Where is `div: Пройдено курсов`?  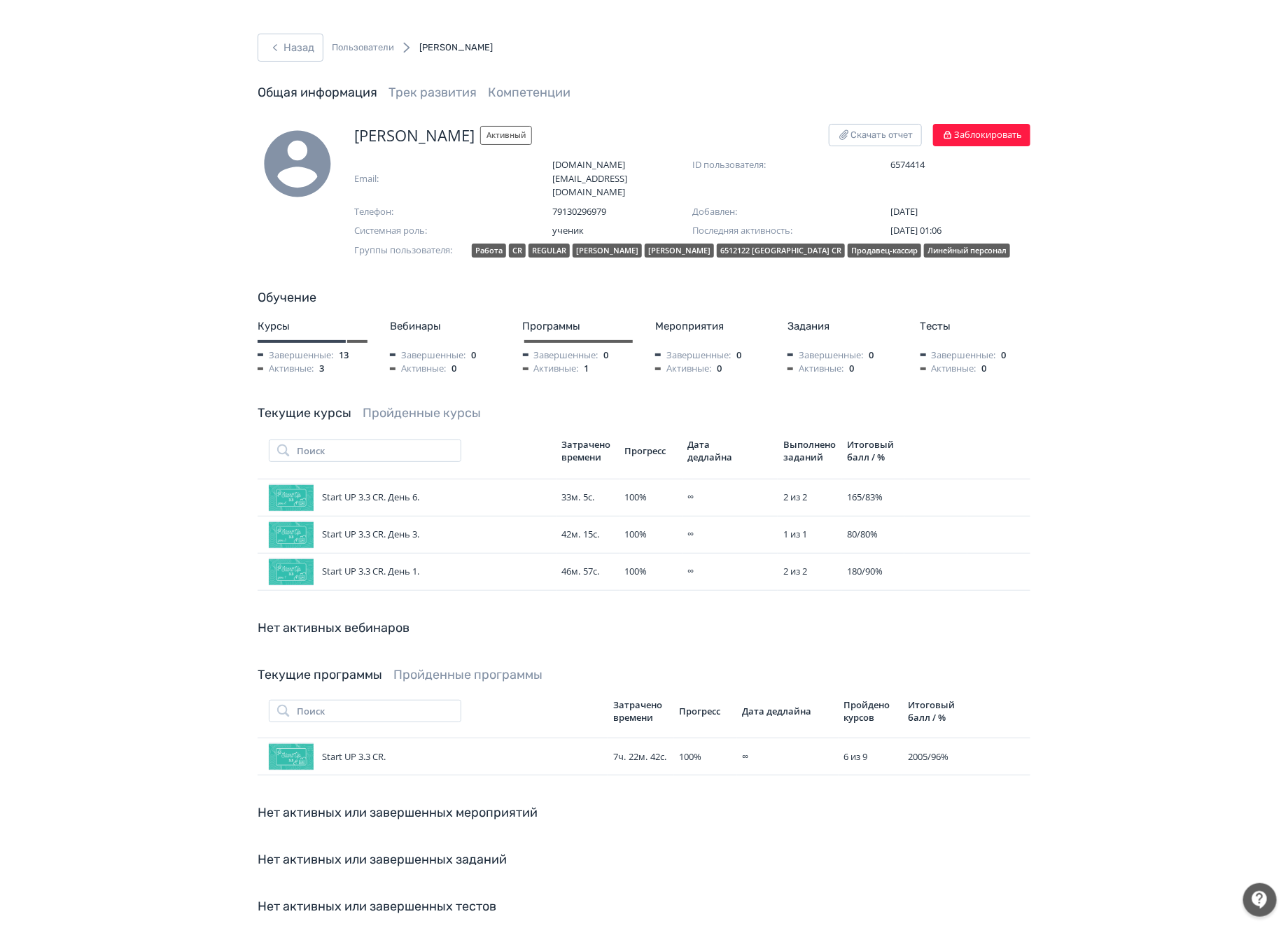 div: Пройдено курсов is located at coordinates (871, 711).